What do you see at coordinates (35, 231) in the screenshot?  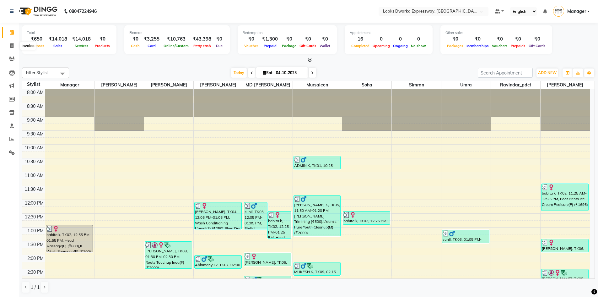 I see `div: 1:00 PM` at bounding box center [35, 231].